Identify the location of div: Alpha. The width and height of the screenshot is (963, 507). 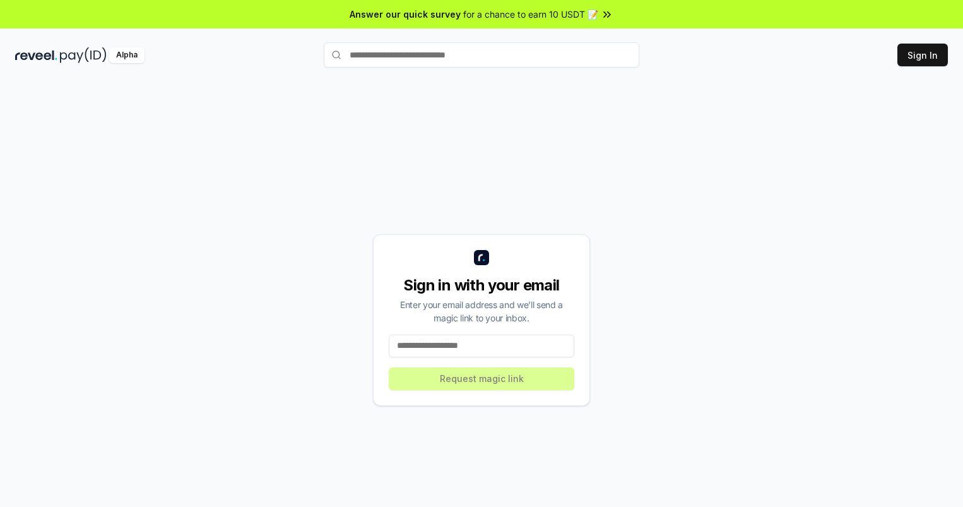
(127, 55).